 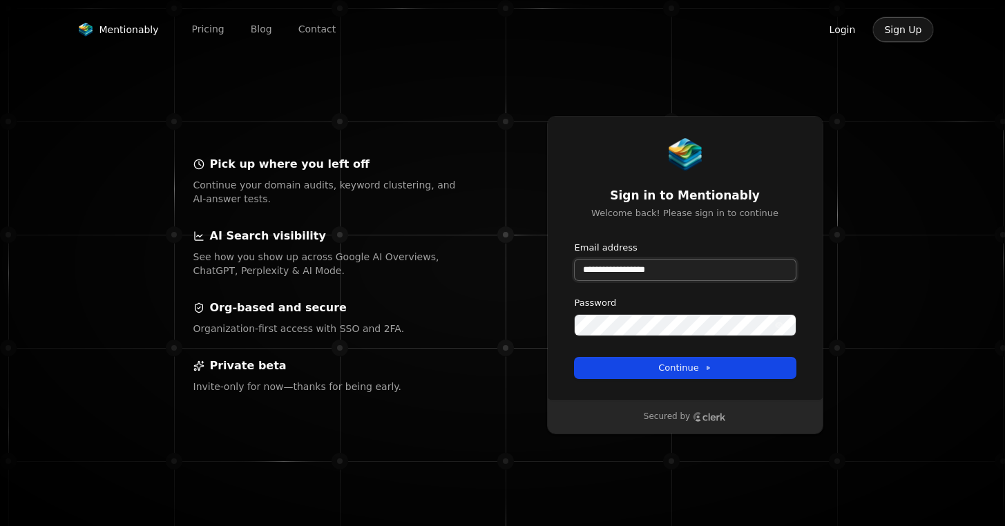 I want to click on p: Organization‑first access with SSO and 2FA., so click(x=326, y=329).